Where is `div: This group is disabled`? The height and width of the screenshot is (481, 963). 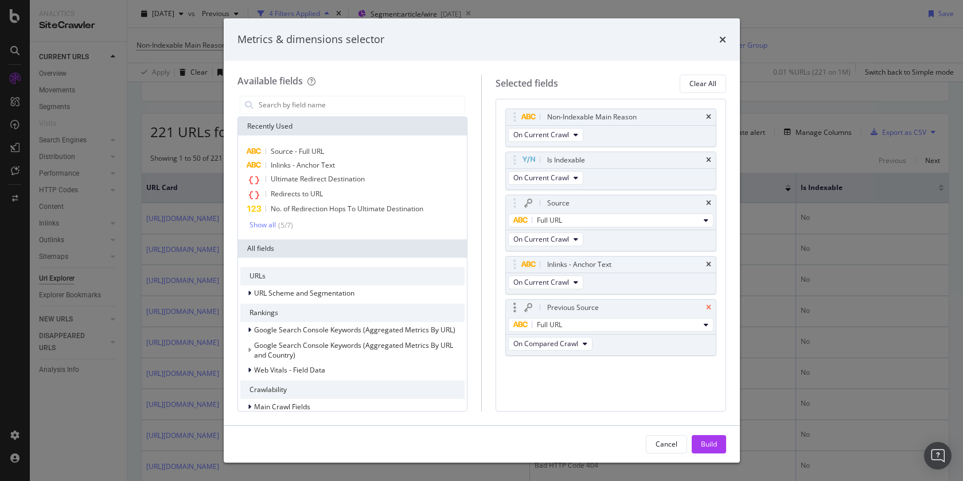
div: This group is disabled is located at coordinates (353, 350).